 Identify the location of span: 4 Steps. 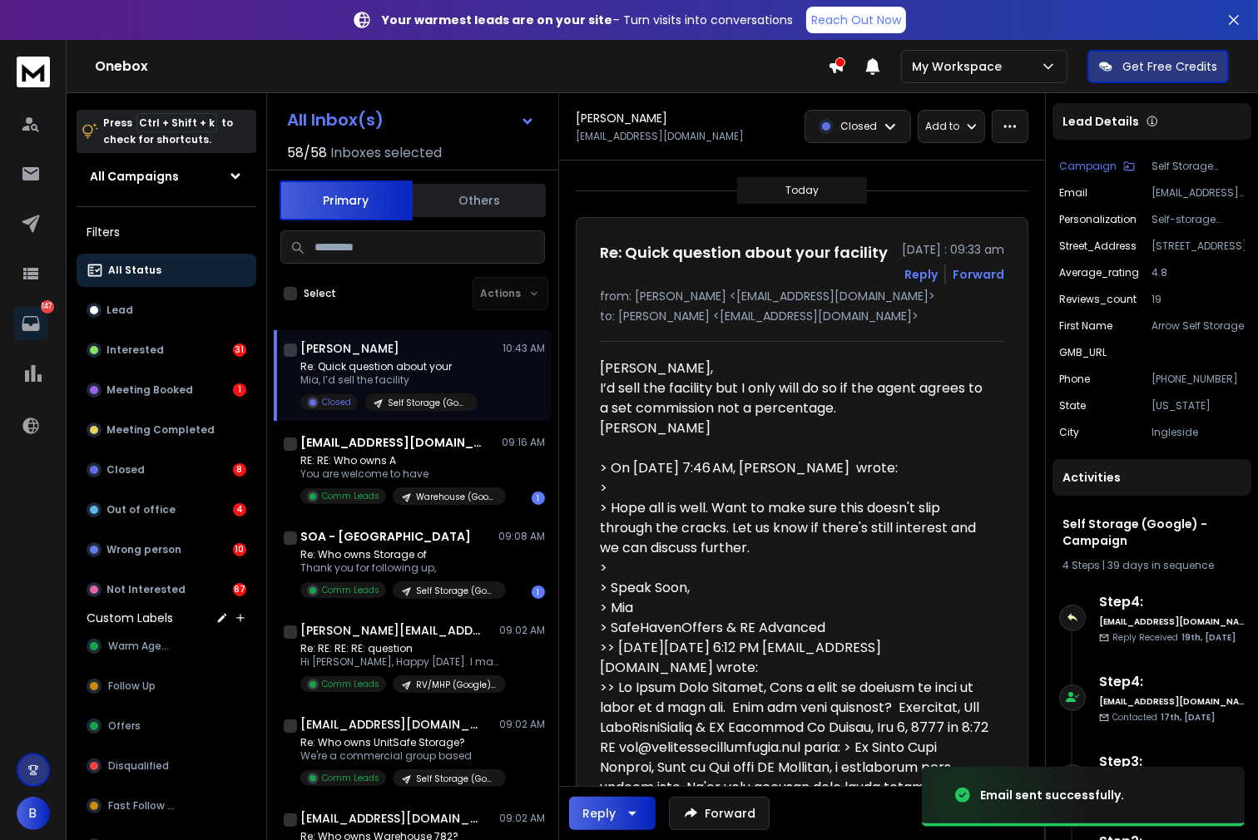
(1080, 565).